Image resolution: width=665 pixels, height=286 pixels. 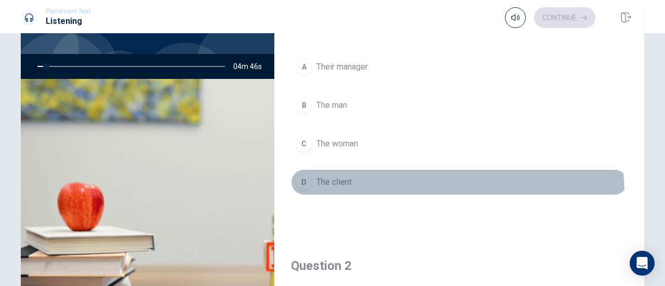 I want to click on h1: Listening, so click(x=68, y=21).